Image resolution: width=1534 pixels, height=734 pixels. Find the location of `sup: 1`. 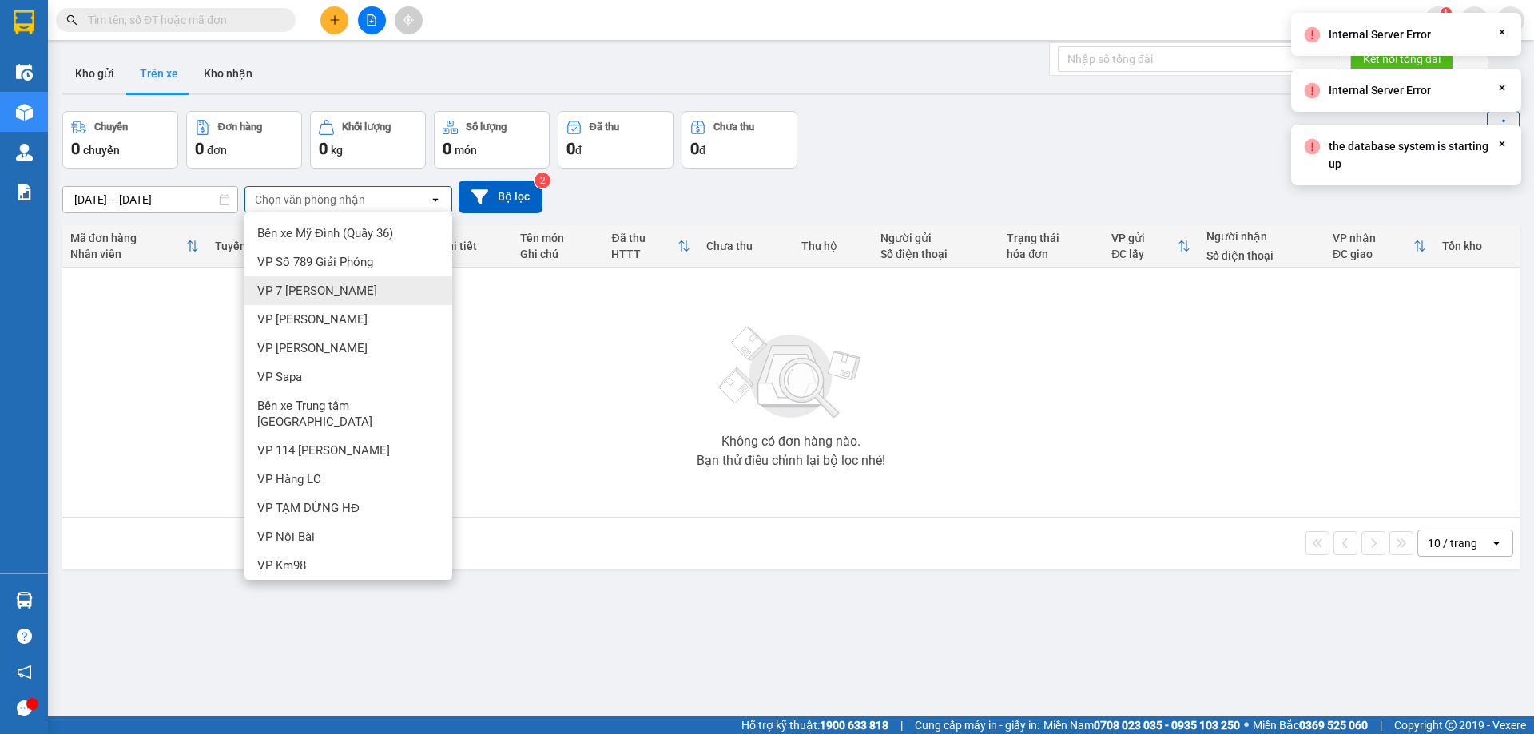

sup: 1 is located at coordinates (1446, 13).